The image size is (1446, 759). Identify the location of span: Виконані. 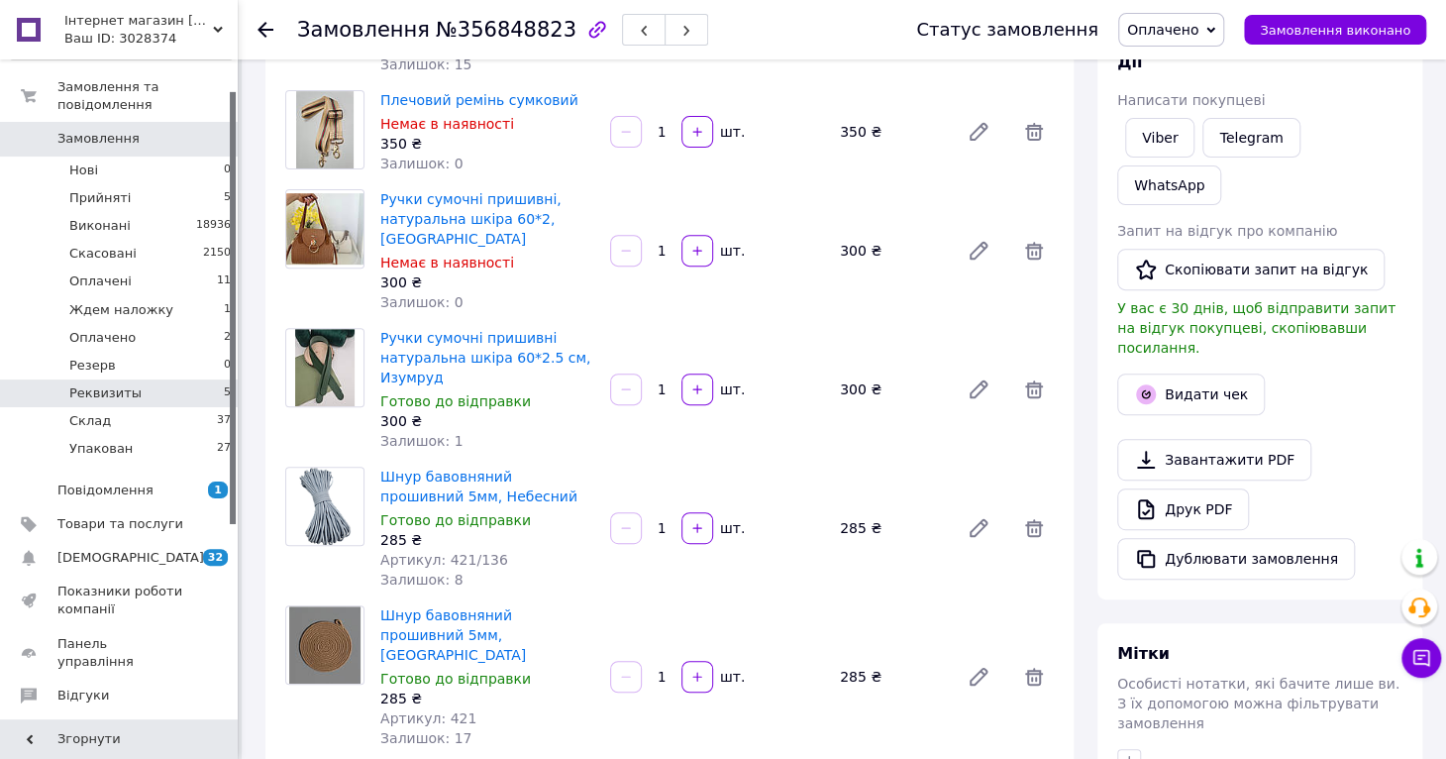
(100, 226).